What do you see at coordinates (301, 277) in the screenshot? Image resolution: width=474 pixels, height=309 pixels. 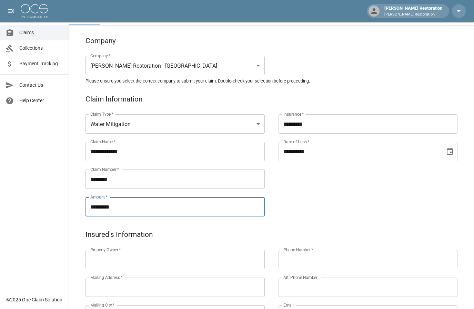 I see `label: Alt. Phone Number` at bounding box center [301, 277].